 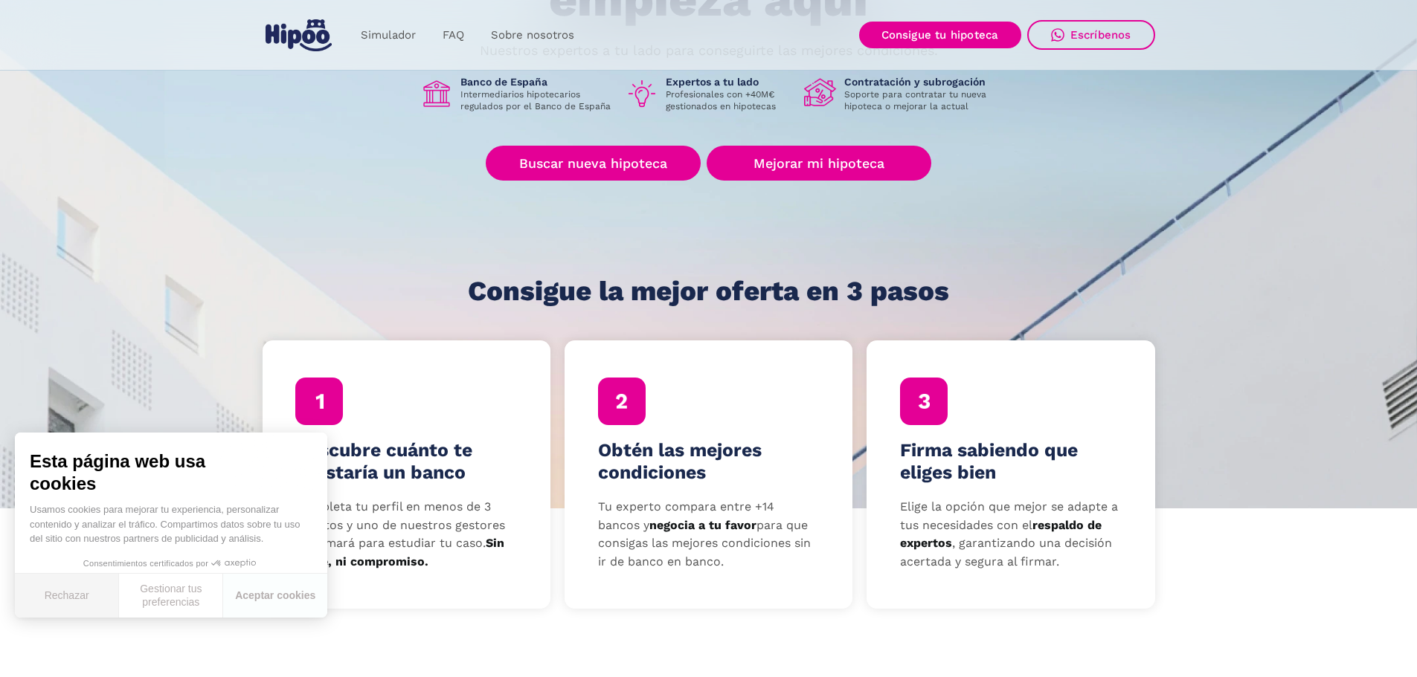 I want to click on div: Escríbenos, so click(x=1101, y=35).